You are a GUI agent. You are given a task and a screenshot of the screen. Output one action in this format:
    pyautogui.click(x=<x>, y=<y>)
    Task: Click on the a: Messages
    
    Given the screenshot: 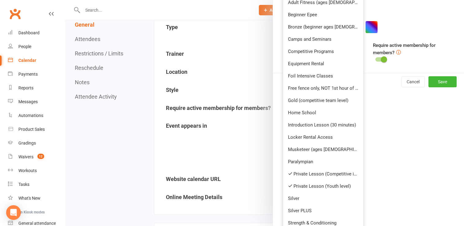 What is the action you would take?
    pyautogui.click(x=36, y=102)
    